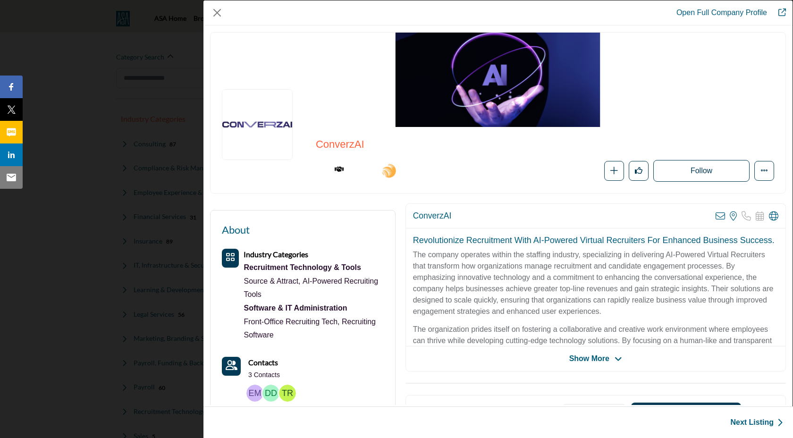 Image resolution: width=793 pixels, height=438 pixels. Describe the element at coordinates (231, 366) in the screenshot. I see `a: Link of redirect to contact page` at that location.